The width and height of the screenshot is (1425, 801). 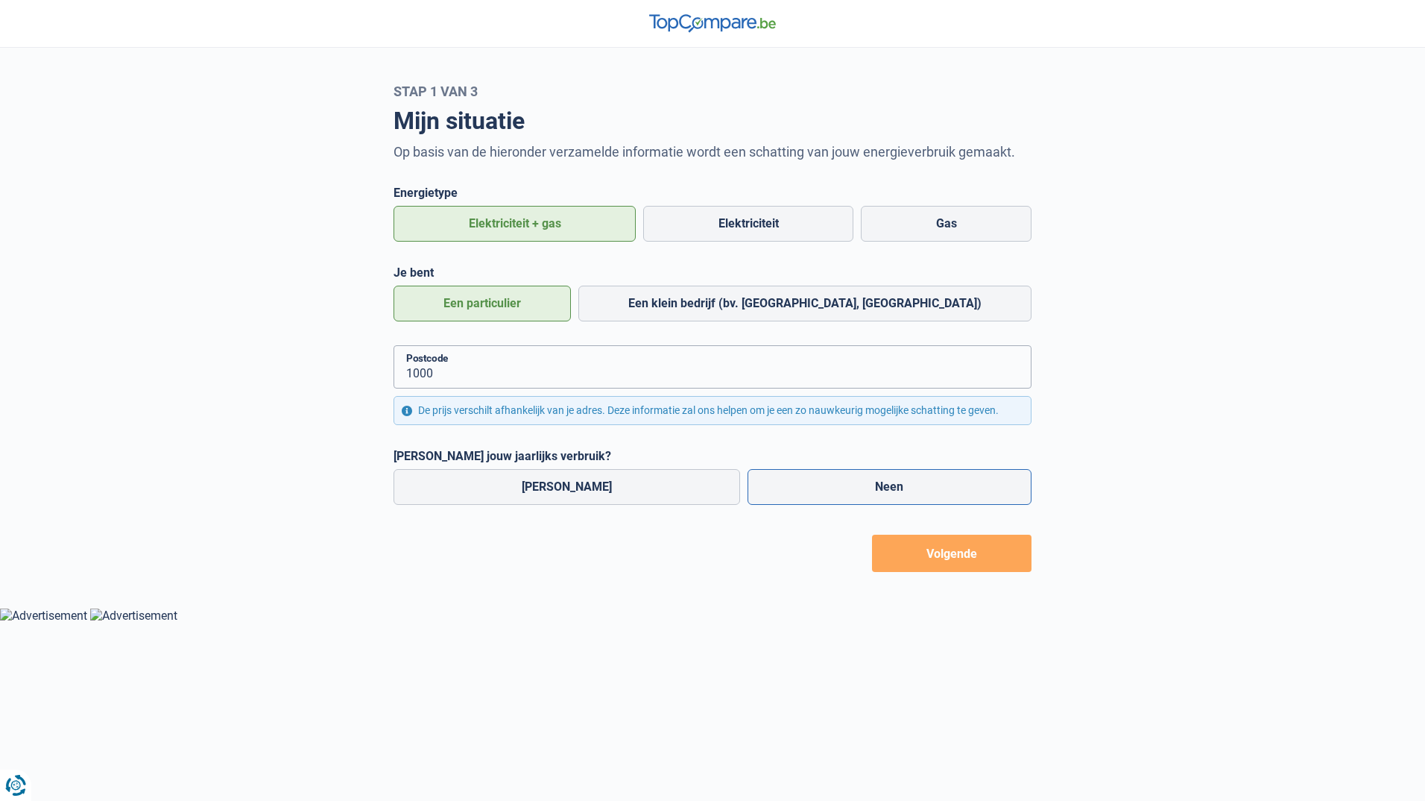 What do you see at coordinates (713, 121) in the screenshot?
I see `h1: Mijn situatie` at bounding box center [713, 121].